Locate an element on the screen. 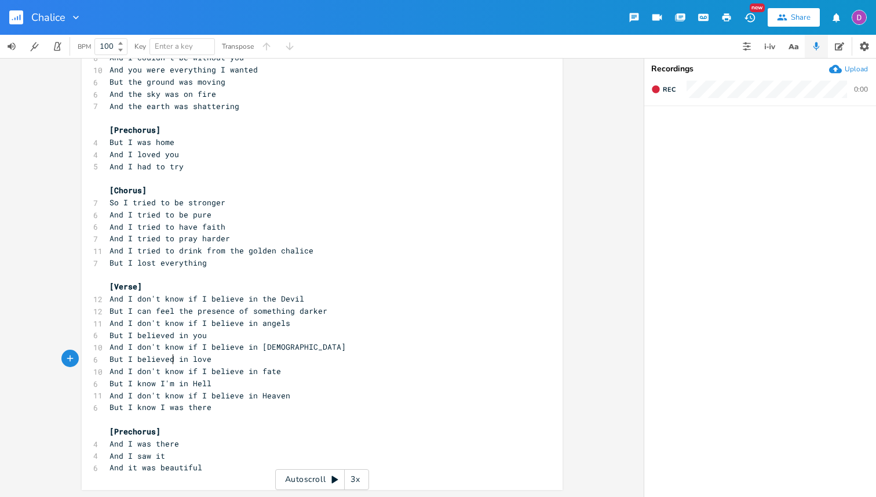  span: But I know I was there is located at coordinates (161, 407).